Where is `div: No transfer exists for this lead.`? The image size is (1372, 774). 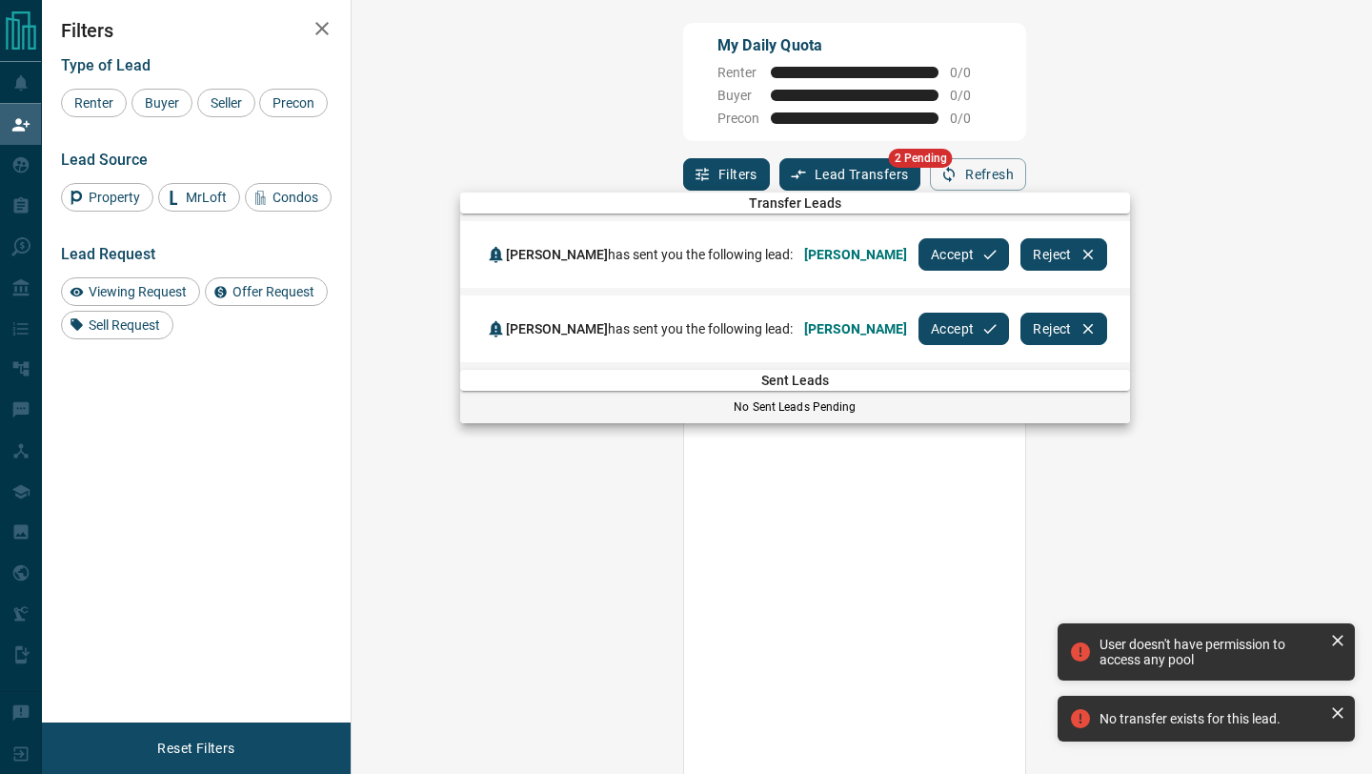
div: No transfer exists for this lead. is located at coordinates (1211, 718).